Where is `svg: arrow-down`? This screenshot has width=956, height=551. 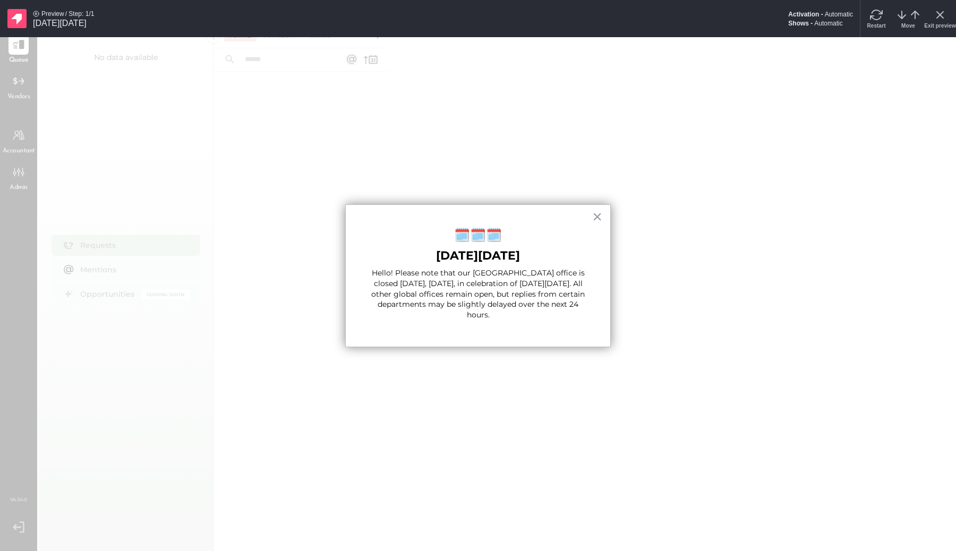
svg: arrow-down is located at coordinates (902, 15).